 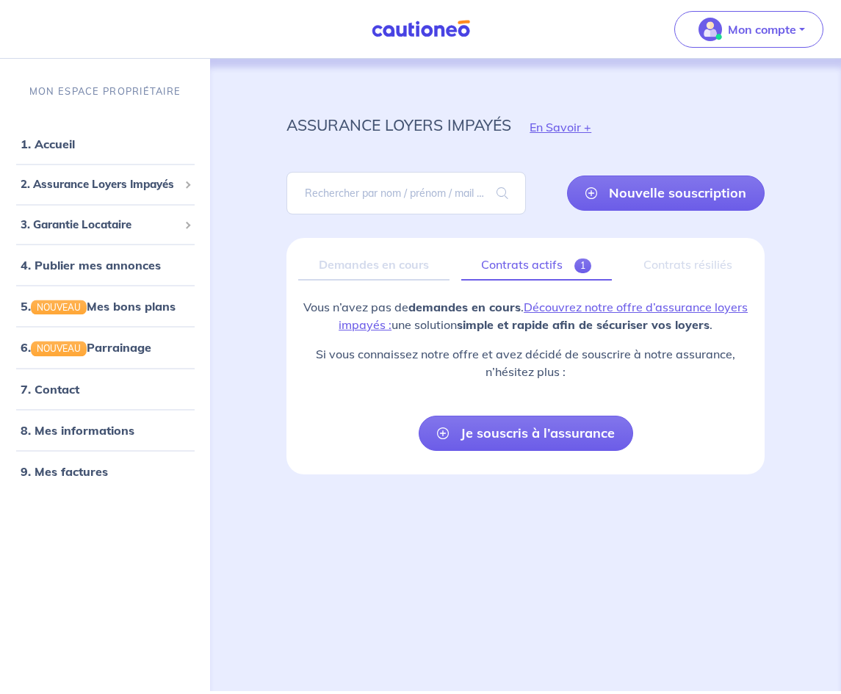 What do you see at coordinates (399, 125) in the screenshot?
I see `p: assurance loyers impayés` at bounding box center [399, 125].